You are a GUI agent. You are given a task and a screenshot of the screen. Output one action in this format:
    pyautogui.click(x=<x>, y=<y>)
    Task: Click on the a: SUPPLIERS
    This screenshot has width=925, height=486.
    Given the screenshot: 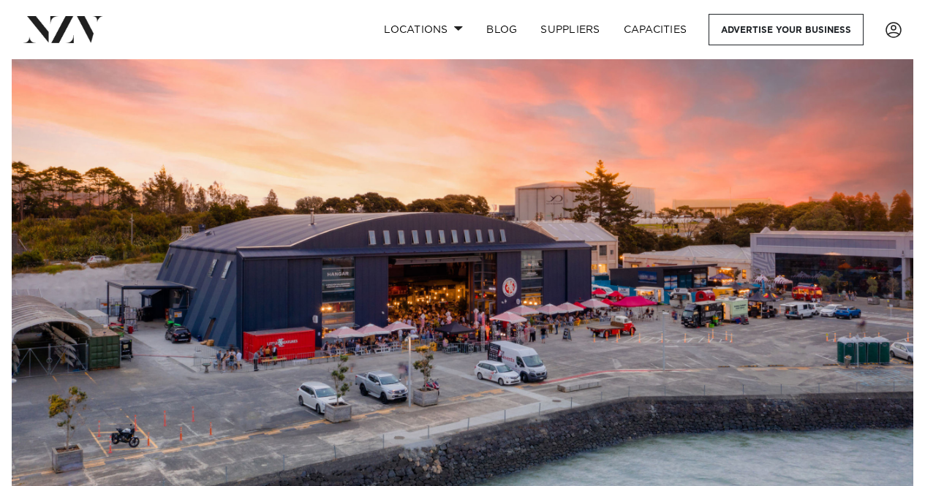 What is the action you would take?
    pyautogui.click(x=569, y=29)
    